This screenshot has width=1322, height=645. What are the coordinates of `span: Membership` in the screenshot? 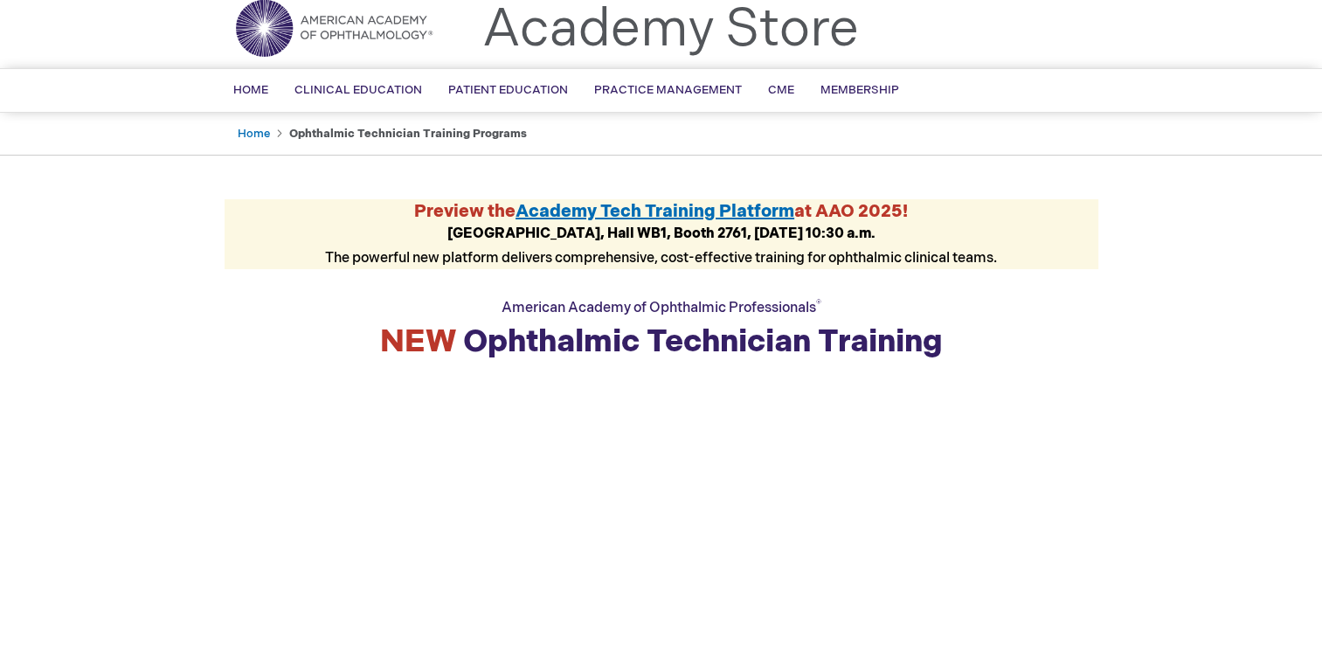 It's located at (860, 90).